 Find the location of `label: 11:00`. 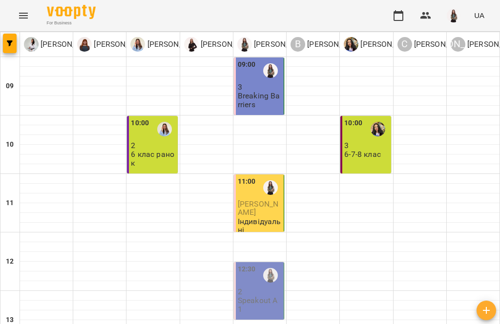

label: 11:00 is located at coordinates (246, 182).